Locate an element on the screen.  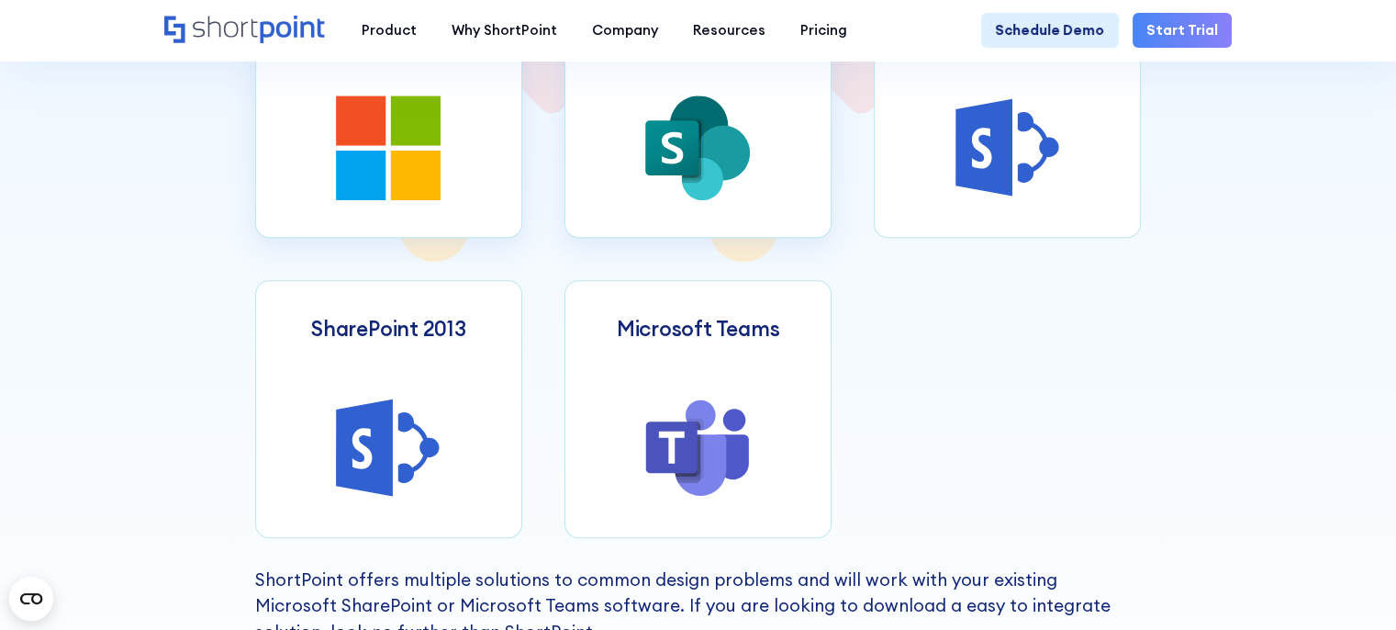
div: Product is located at coordinates (389, 30).